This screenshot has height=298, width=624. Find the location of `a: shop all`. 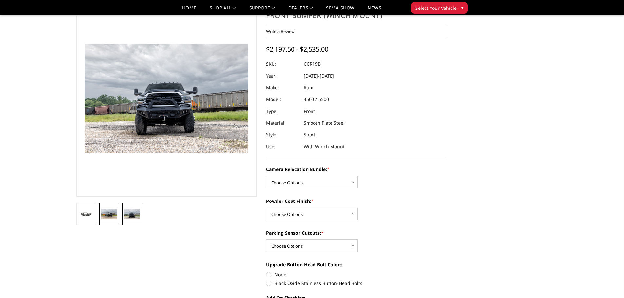

a: shop all is located at coordinates (223, 10).